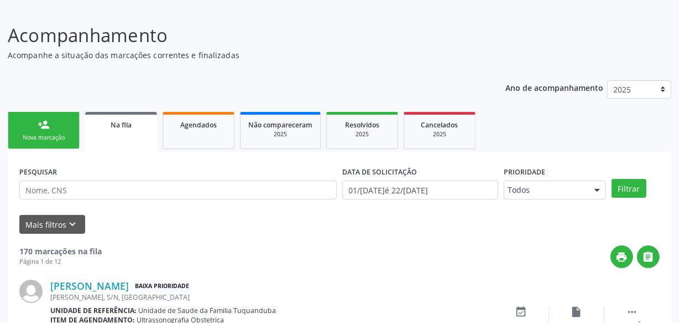  I want to click on button: print, so click(622, 256).